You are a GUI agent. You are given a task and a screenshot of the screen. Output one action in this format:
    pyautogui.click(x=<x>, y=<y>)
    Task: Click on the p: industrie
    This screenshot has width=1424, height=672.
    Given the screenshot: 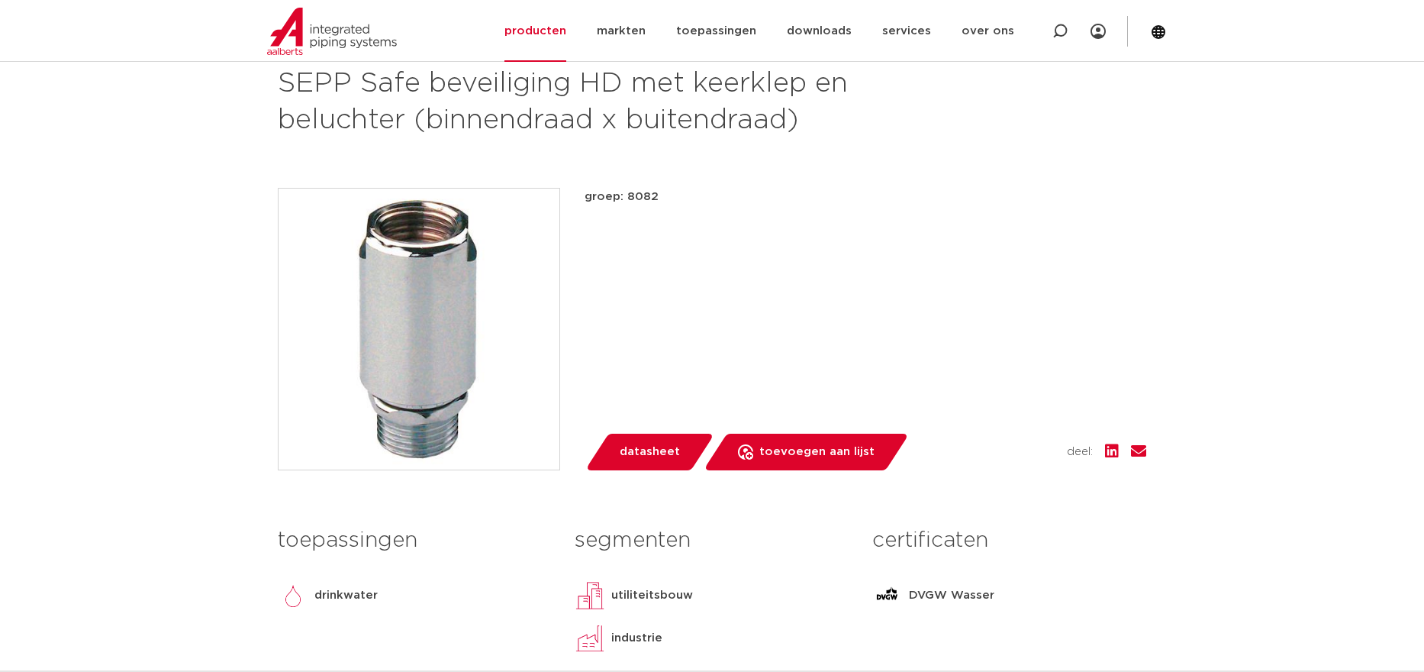 What is the action you would take?
    pyautogui.click(x=637, y=638)
    